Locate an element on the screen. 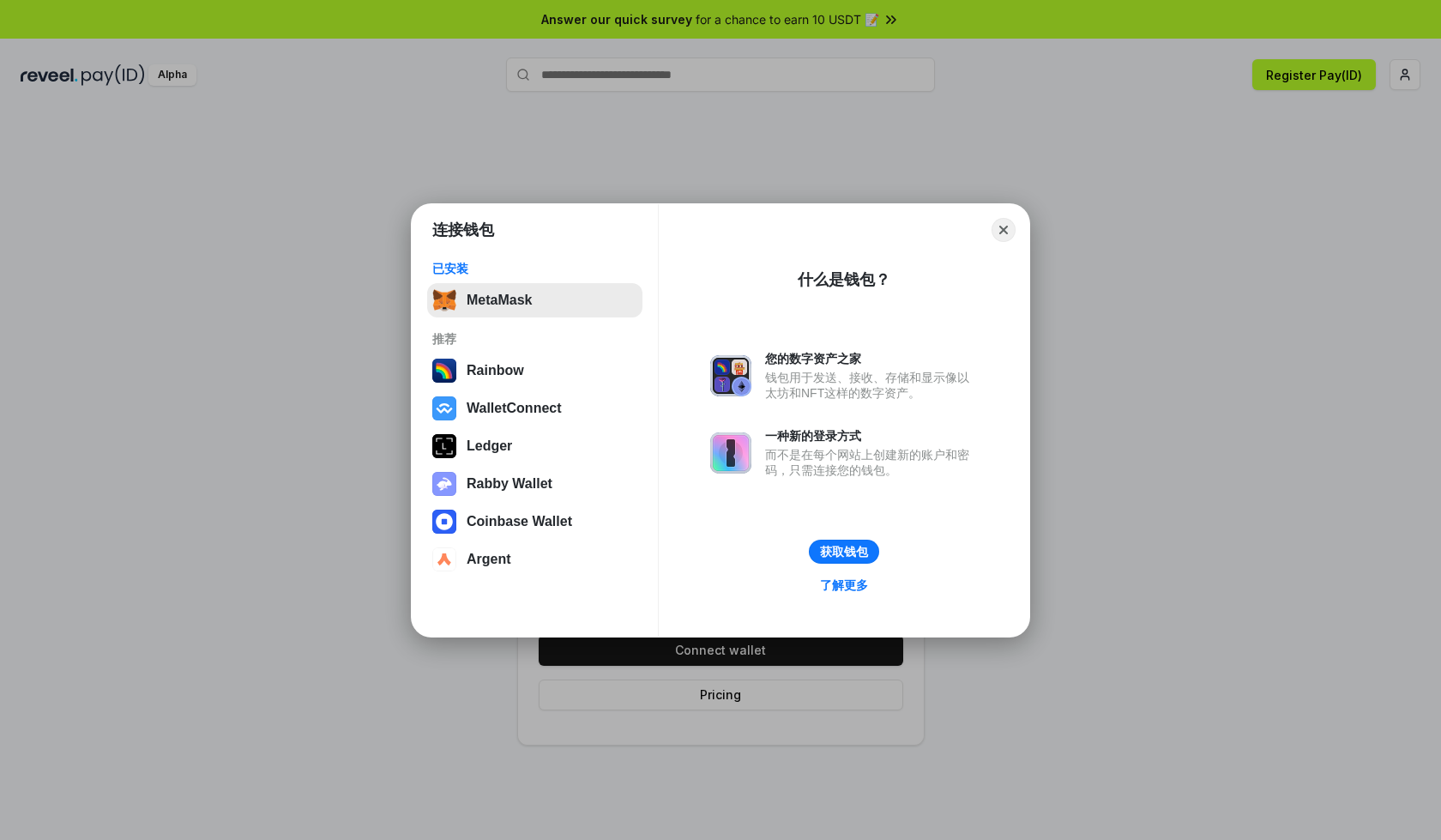 This screenshot has width=1441, height=840. button: Argent is located at coordinates (535, 559).